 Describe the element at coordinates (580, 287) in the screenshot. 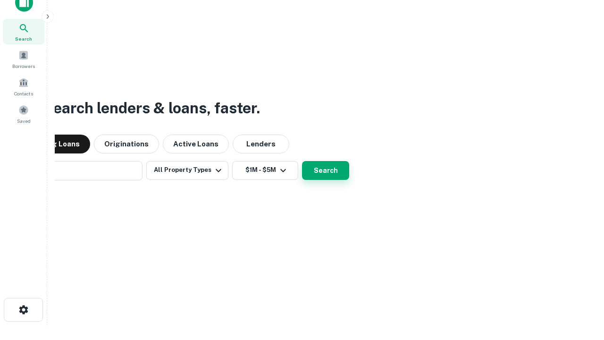

I see `div: Chat Widget` at that location.